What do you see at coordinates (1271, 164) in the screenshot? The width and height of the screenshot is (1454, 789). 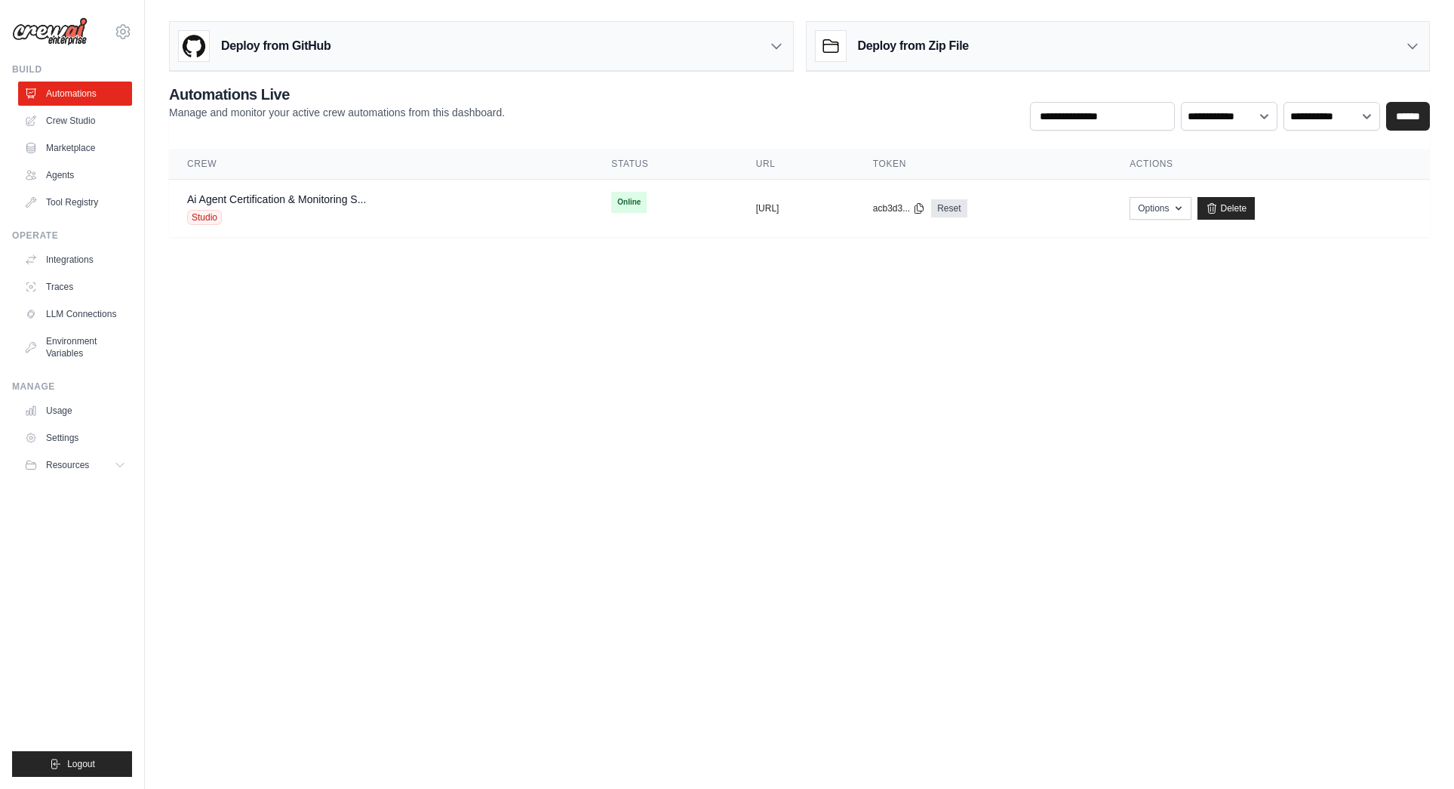 I see `th: Actions` at bounding box center [1271, 164].